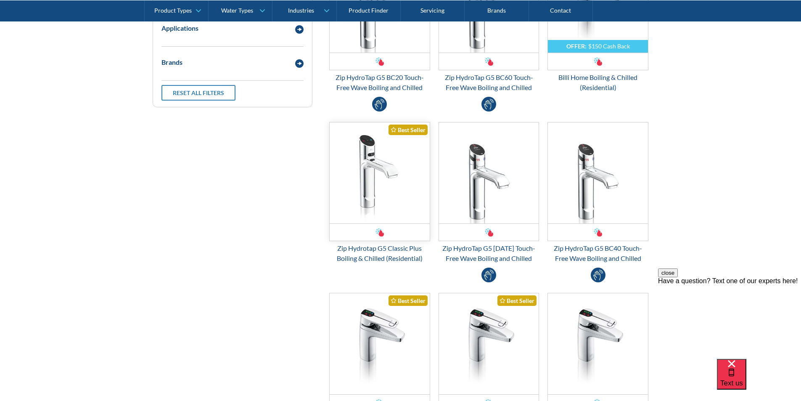 The image size is (801, 401). What do you see at coordinates (379, 343) in the screenshot?
I see `img: Billi Eco Boiling & Chilled (Small Commercial)` at bounding box center [379, 343].